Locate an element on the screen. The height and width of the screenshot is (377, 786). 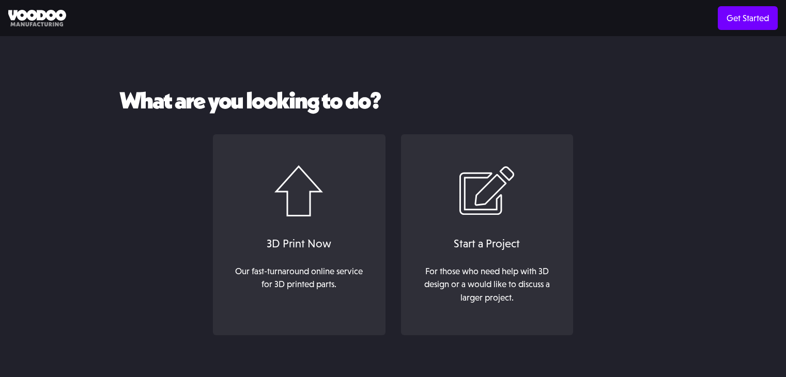
div: Start a Project is located at coordinates (487, 244).